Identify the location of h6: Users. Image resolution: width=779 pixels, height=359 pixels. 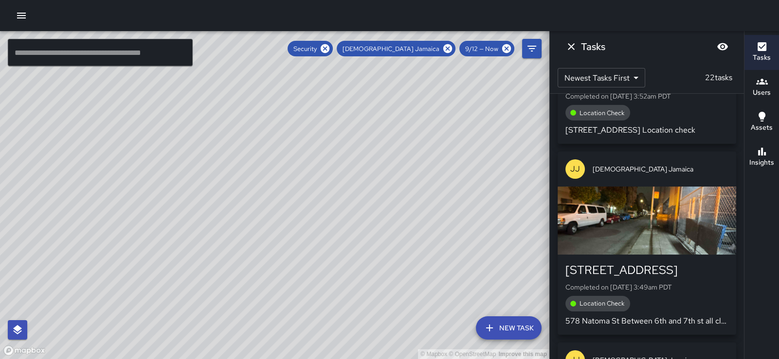
(761, 93).